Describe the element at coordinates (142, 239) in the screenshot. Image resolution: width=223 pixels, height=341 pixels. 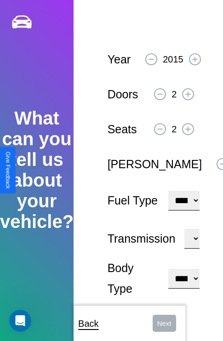
I see `p: Transmission` at that location.